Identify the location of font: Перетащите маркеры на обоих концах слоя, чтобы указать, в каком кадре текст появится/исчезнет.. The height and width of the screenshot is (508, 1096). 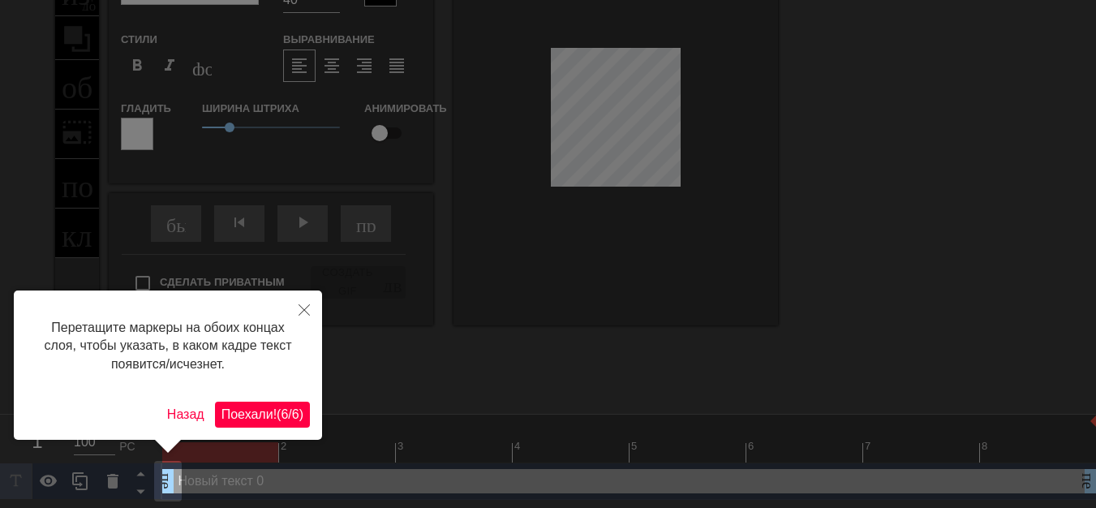
(167, 346).